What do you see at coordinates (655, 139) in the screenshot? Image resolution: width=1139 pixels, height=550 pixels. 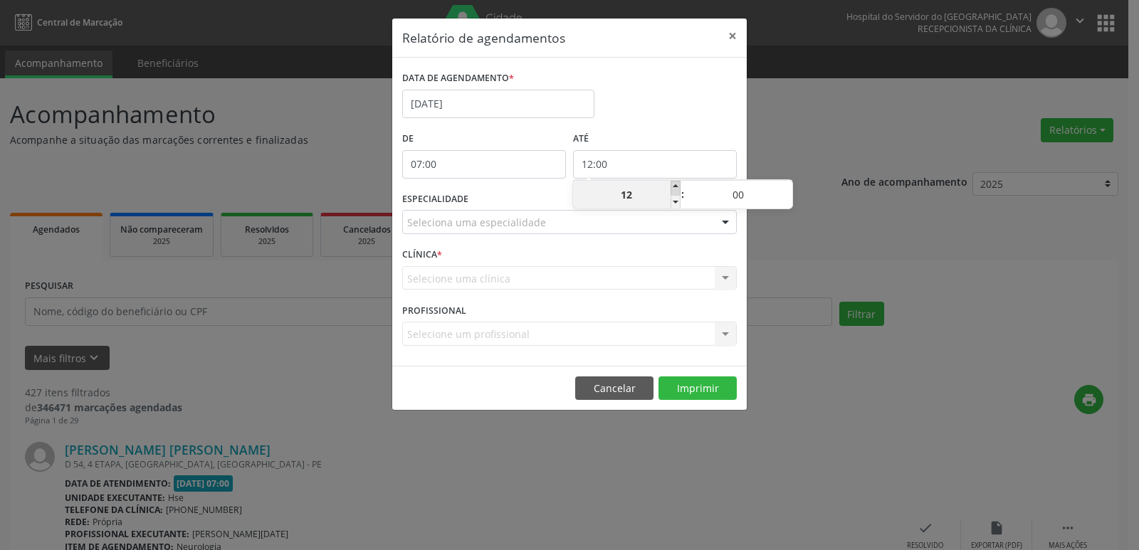 I see `label: ATÉ` at bounding box center [655, 139].